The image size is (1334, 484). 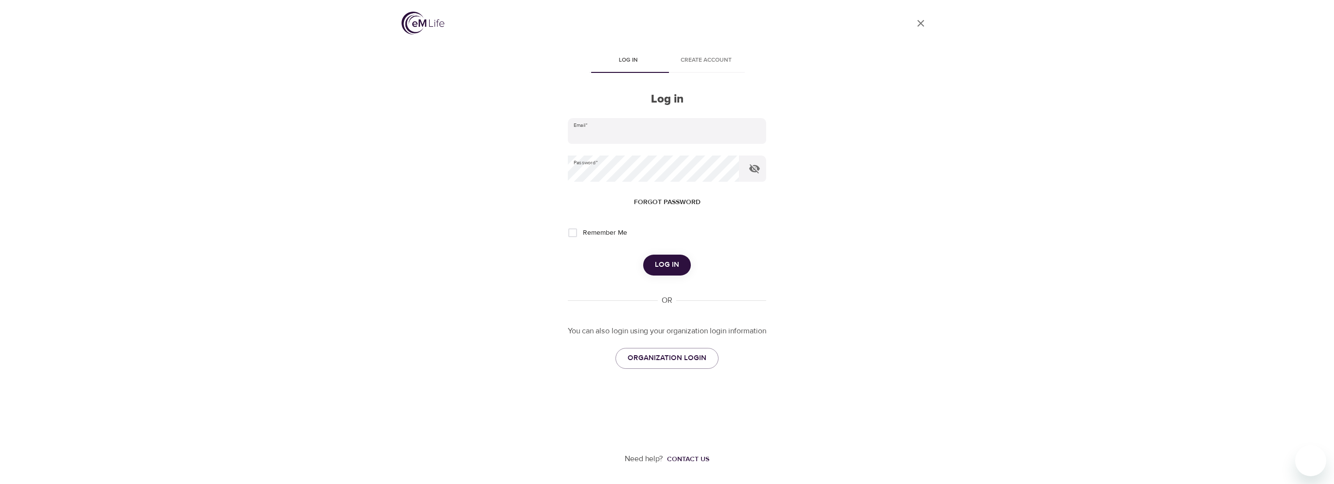 I want to click on p: Need help?, so click(x=644, y=459).